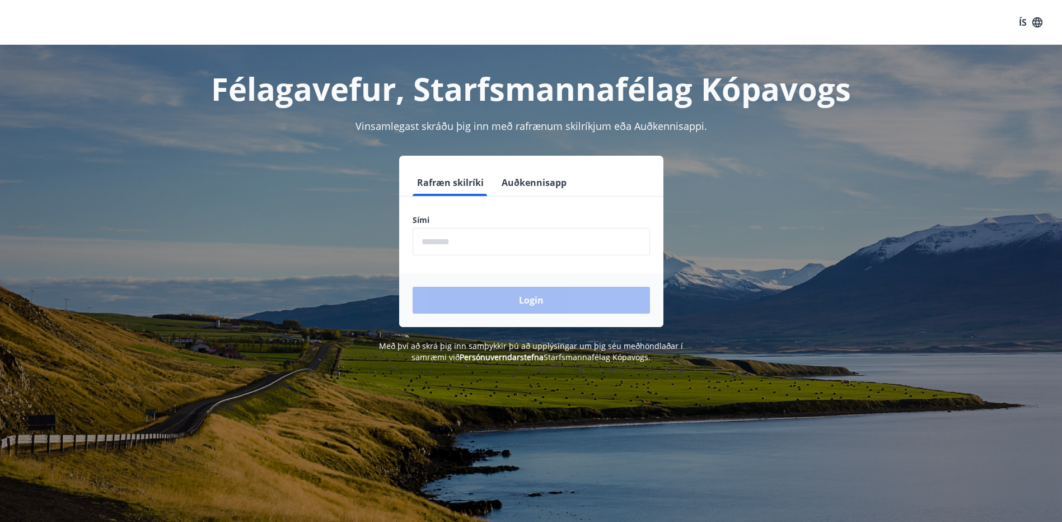 This screenshot has width=1062, height=522. What do you see at coordinates (532, 126) in the screenshot?
I see `span: Vinsamlegast skráðu þig inn með rafrænum skilríkjum eða Auðkennisappi.` at bounding box center [532, 126].